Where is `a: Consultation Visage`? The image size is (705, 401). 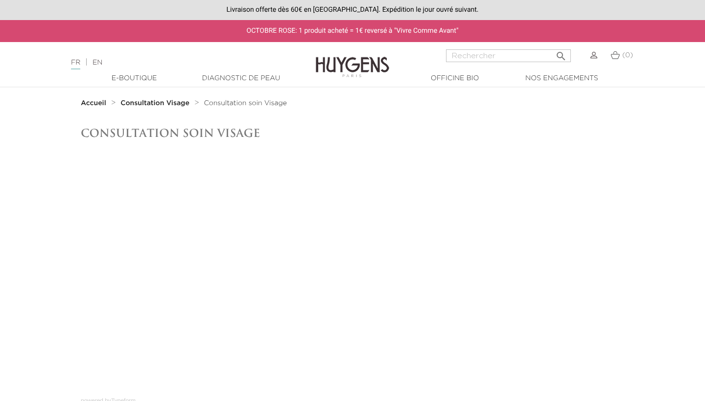
a: Consultation Visage is located at coordinates (156, 103).